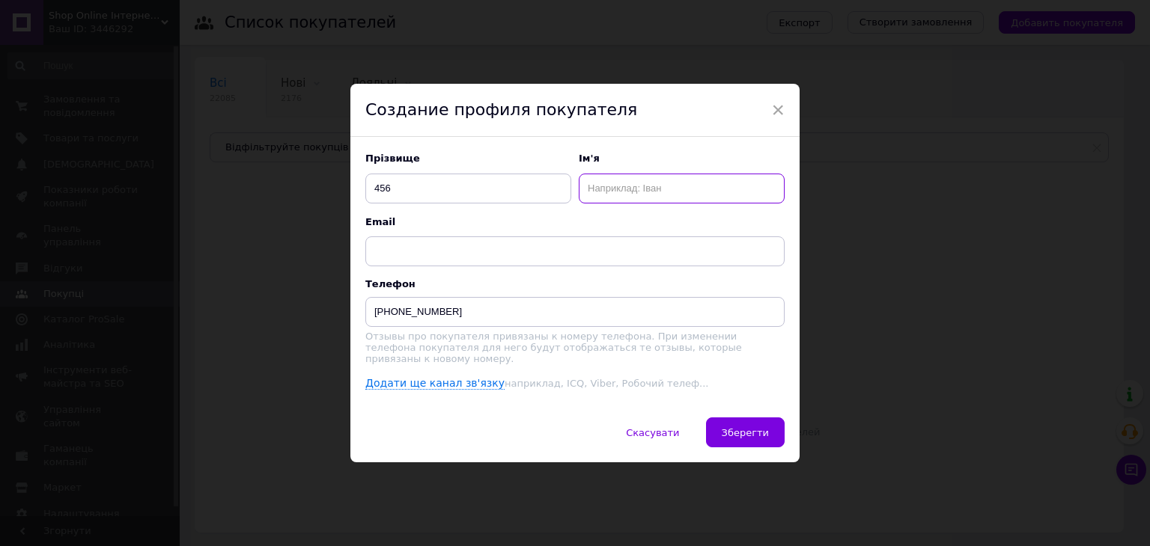 The width and height of the screenshot is (1150, 546). Describe the element at coordinates (575, 222) in the screenshot. I see `span: Email` at that location.